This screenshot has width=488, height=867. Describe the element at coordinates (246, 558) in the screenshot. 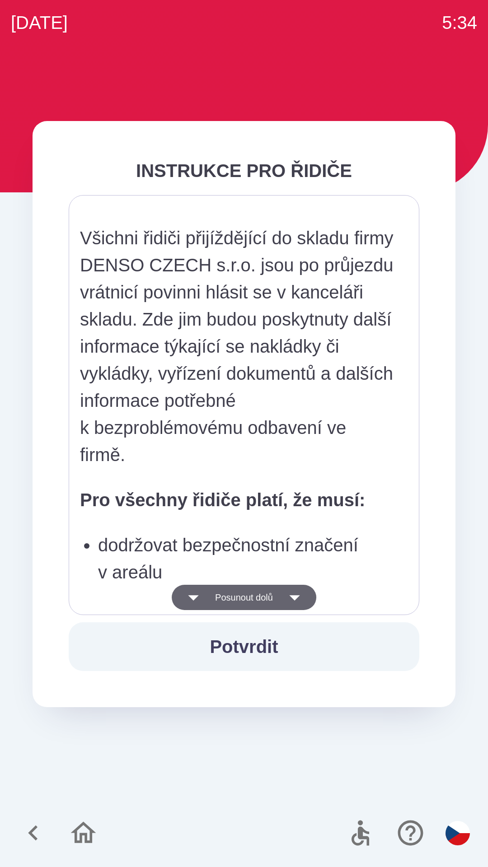

I see `p: dodržovat bezpečnostní značení v areálu` at that location.